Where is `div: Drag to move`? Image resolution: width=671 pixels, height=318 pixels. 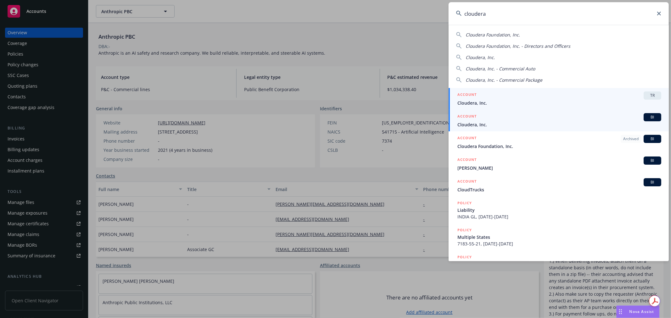
div: Drag to move is located at coordinates (620, 312).